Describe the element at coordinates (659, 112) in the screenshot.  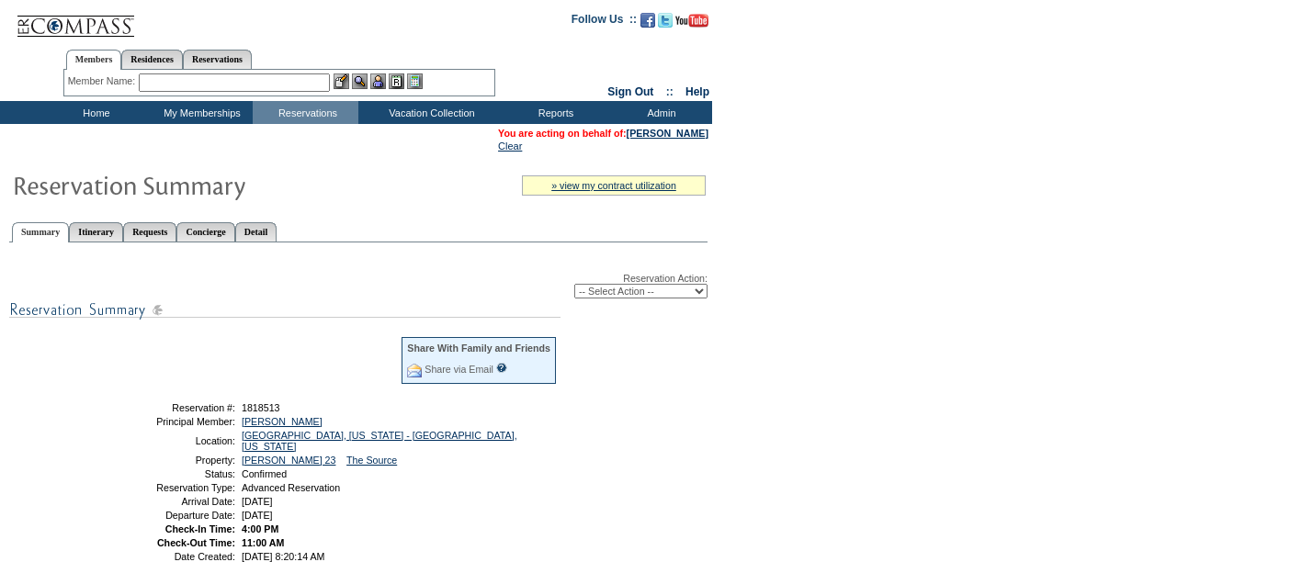
I see `td: Admin` at that location.